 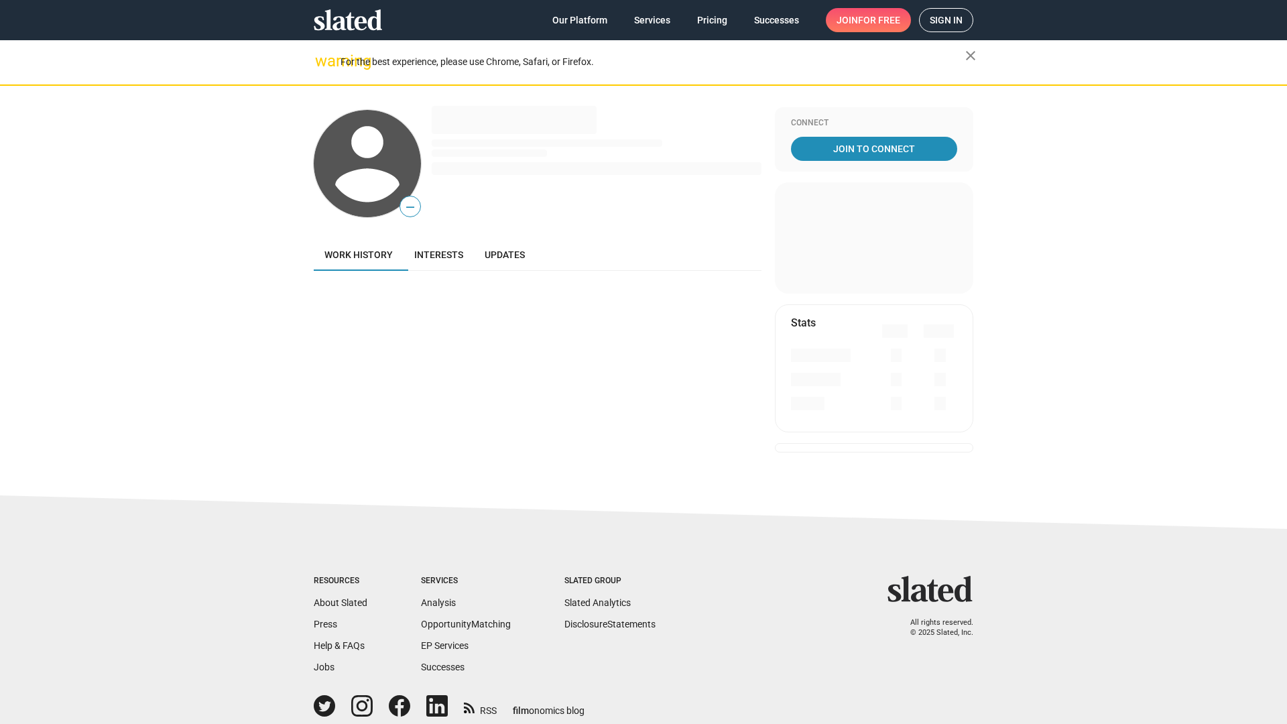 I want to click on span: Work history, so click(x=359, y=255).